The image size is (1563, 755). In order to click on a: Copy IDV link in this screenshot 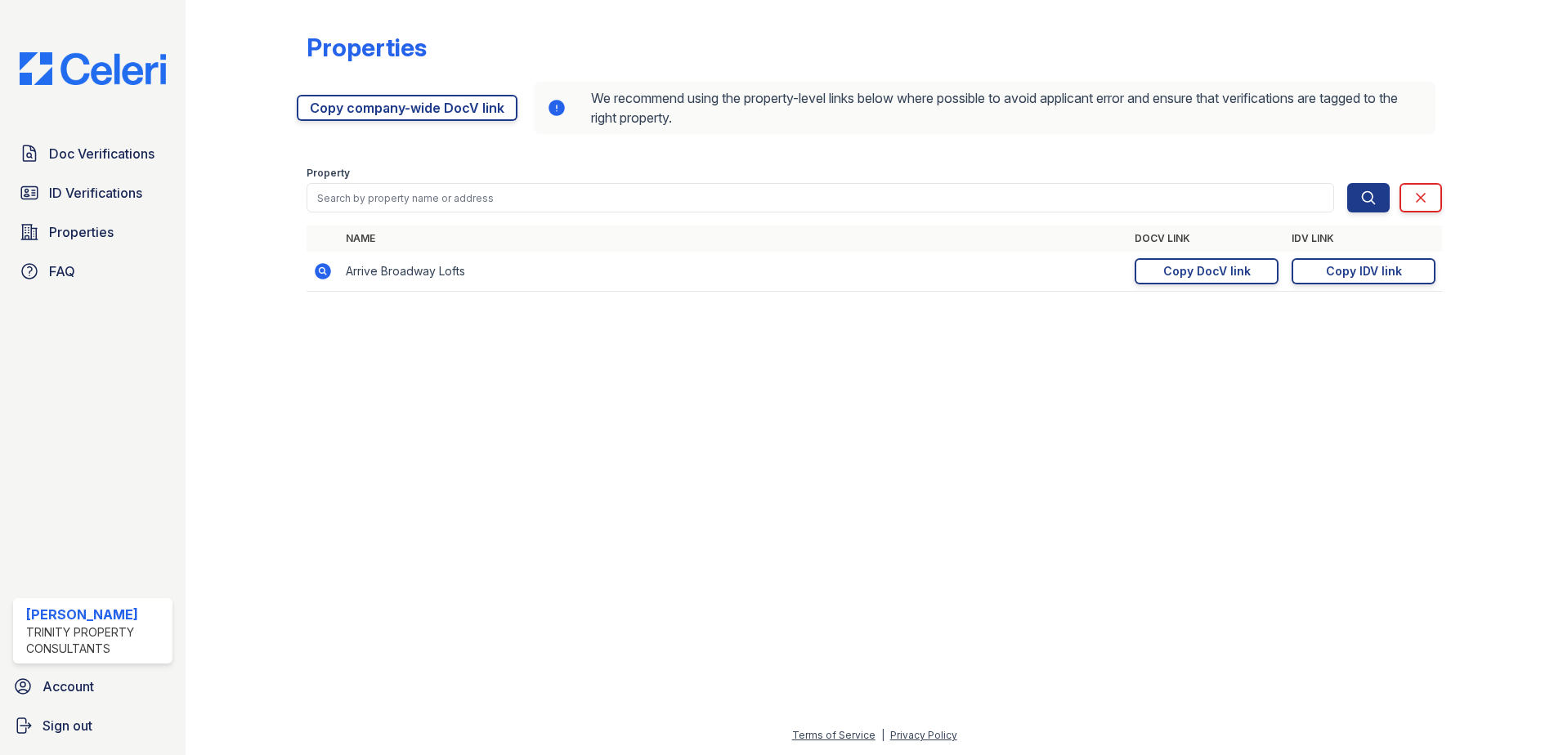, I will do `click(1364, 271)`.